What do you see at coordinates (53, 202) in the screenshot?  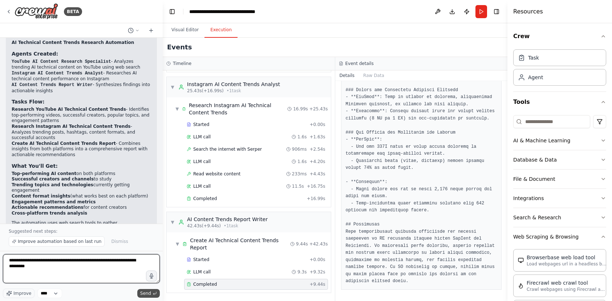 I see `strong: Engagement patterns and metrics` at bounding box center [53, 202].